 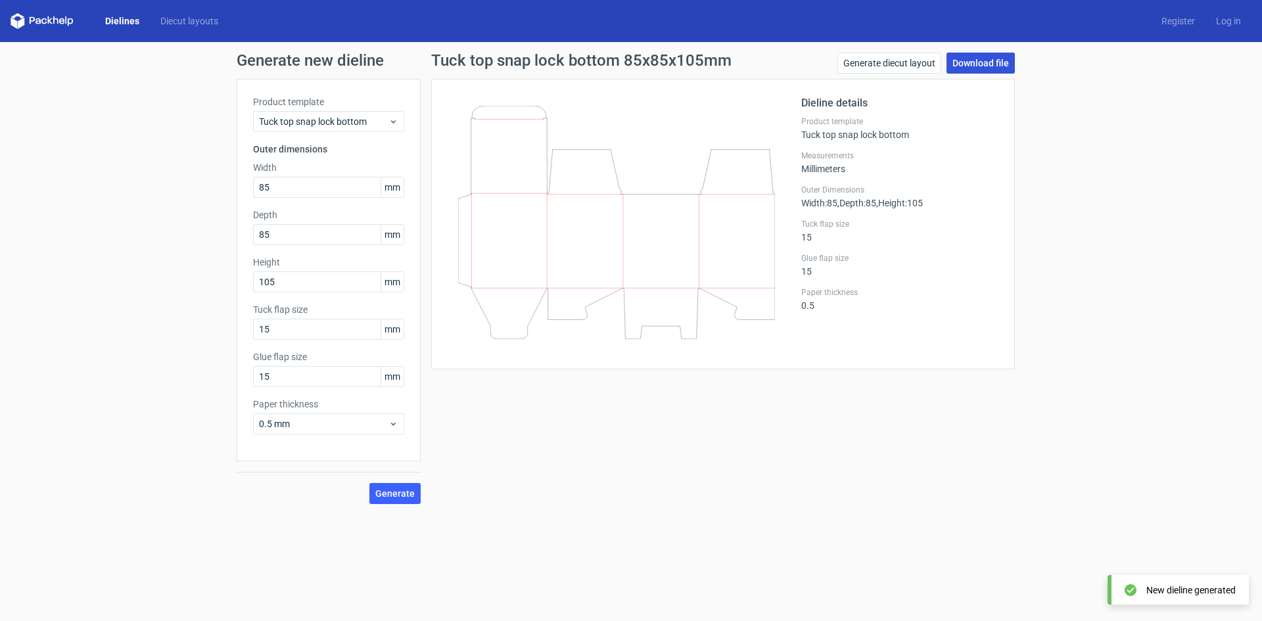 I want to click on label: Outer Dimensions, so click(x=900, y=190).